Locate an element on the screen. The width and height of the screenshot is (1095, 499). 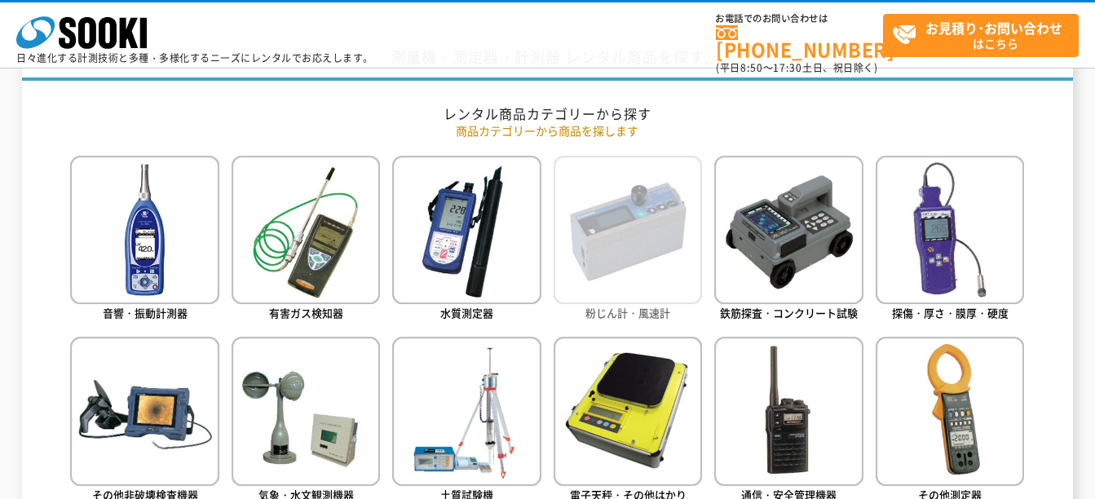
strong: お見積り･お問い合わせ is located at coordinates (994, 28).